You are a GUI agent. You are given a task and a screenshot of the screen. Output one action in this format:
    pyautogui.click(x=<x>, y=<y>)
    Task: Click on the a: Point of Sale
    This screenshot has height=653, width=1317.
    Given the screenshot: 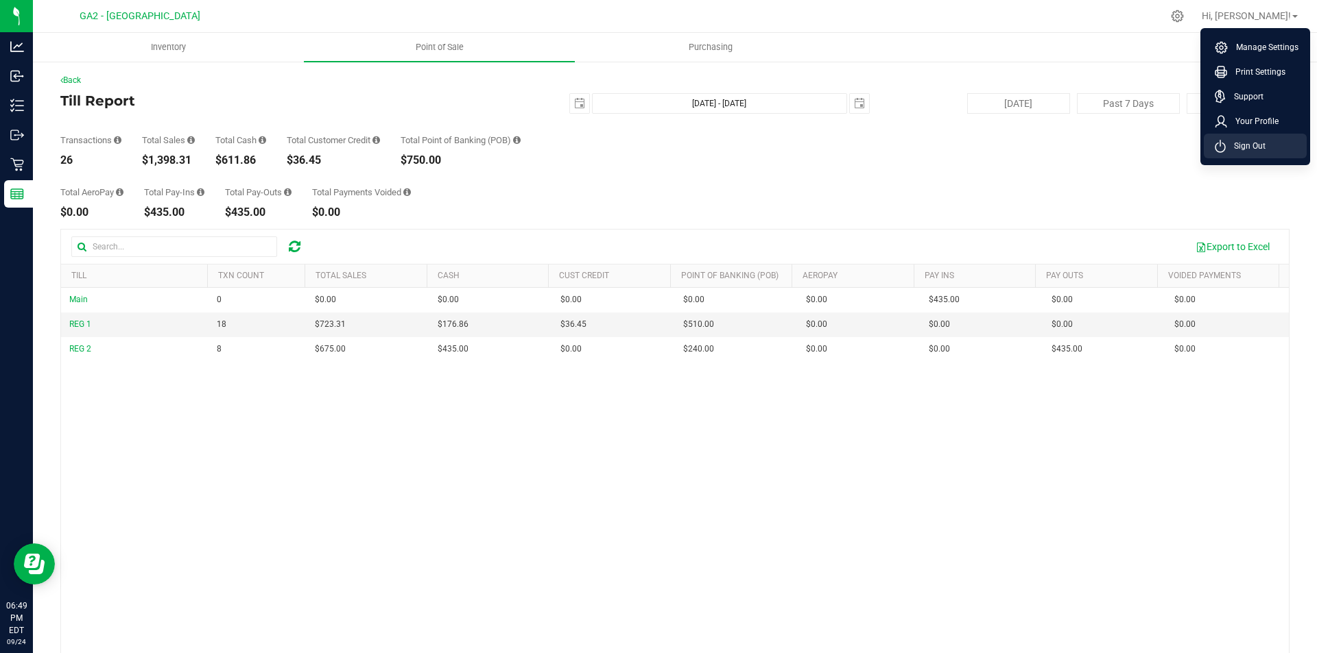 What is the action you would take?
    pyautogui.click(x=439, y=47)
    